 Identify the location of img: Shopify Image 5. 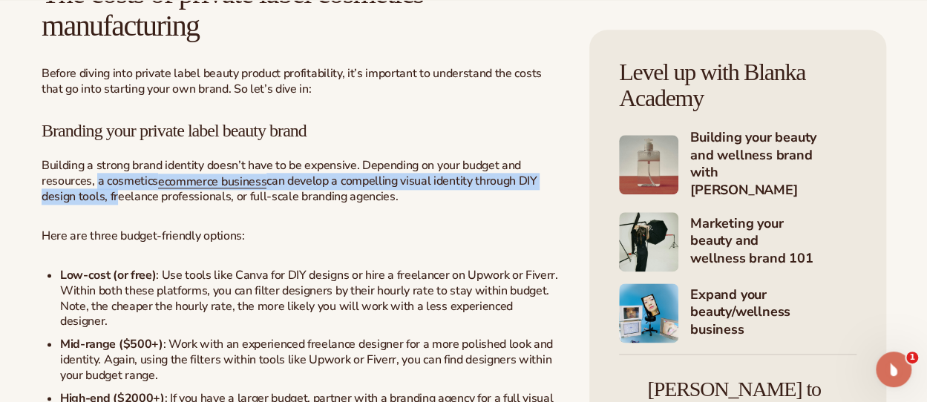
(648, 165).